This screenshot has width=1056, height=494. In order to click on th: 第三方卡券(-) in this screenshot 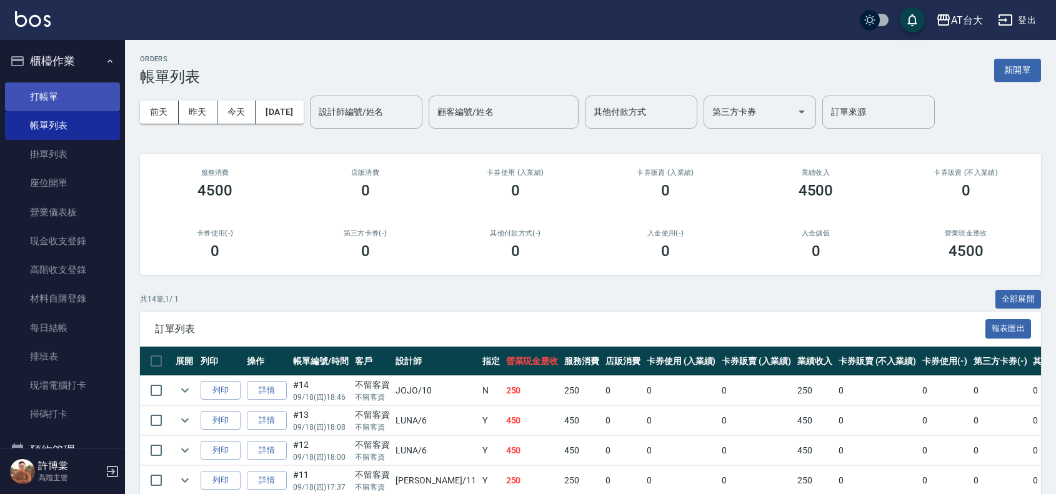, I will do `click(1001, 361)`.